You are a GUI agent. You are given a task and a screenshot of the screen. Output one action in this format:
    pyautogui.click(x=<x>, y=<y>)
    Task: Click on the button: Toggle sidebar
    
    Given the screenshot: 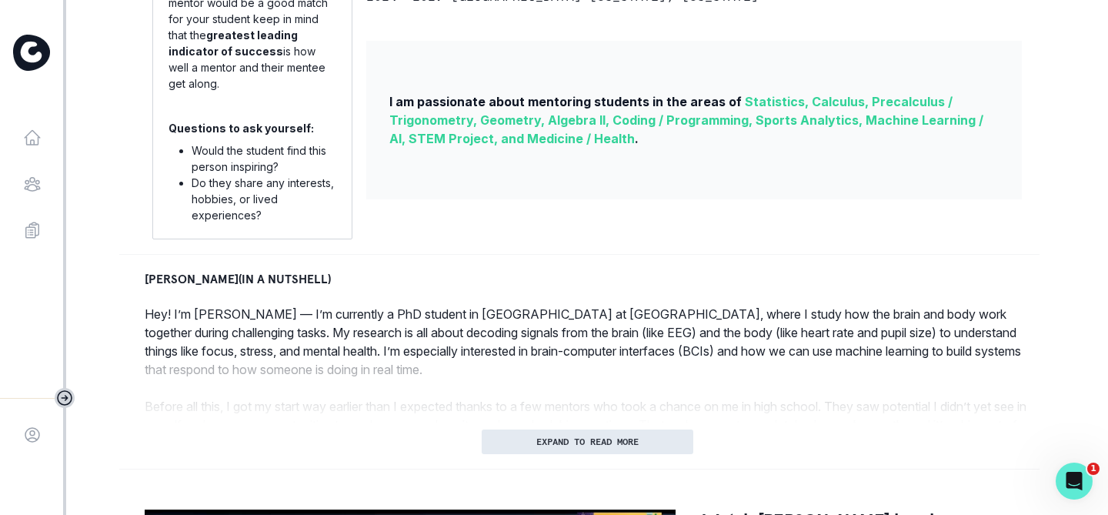 What is the action you would take?
    pyautogui.click(x=65, y=398)
    